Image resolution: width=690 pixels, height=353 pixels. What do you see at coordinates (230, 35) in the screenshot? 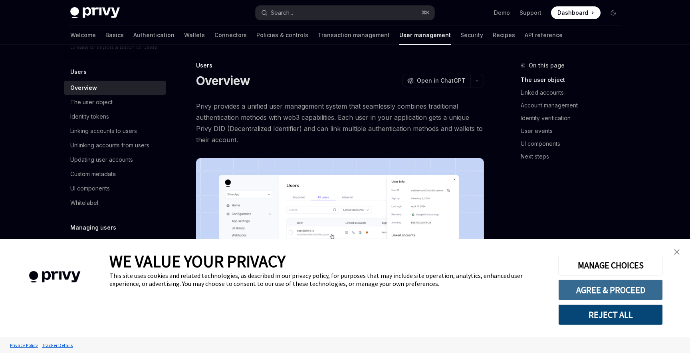
I see `a: Connectors` at bounding box center [230, 35].